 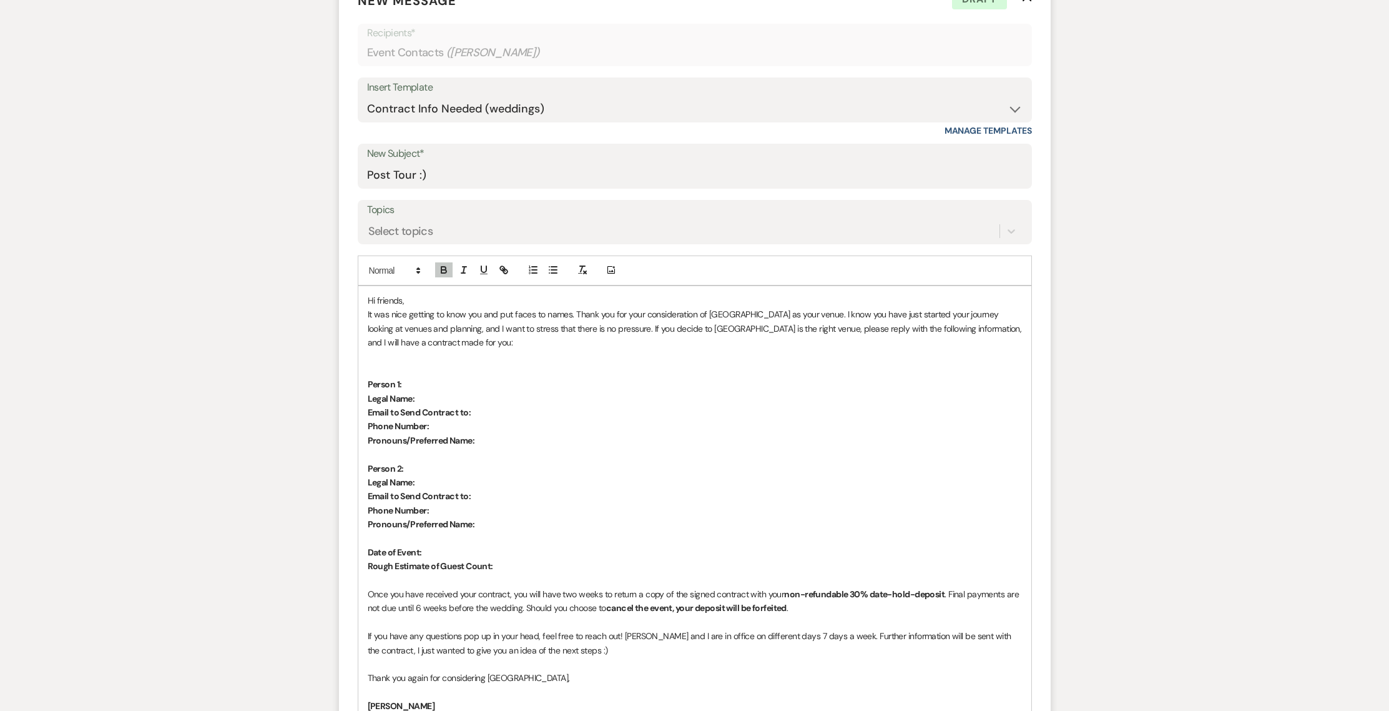 What do you see at coordinates (695, 300) in the screenshot?
I see `p: Hi friends,` at bounding box center [695, 300].